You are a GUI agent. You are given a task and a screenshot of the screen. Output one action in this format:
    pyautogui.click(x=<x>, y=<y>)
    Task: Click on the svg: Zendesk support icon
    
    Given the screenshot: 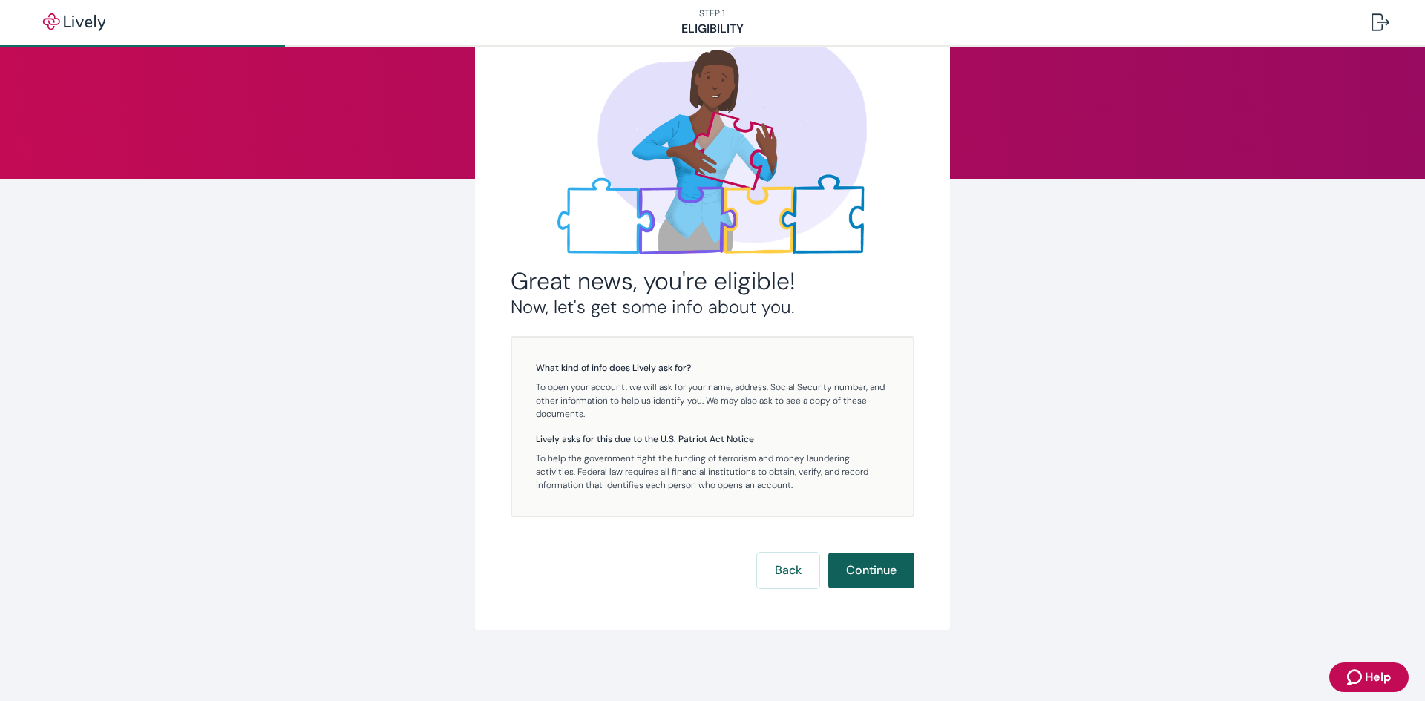 What is the action you would take?
    pyautogui.click(x=1356, y=678)
    